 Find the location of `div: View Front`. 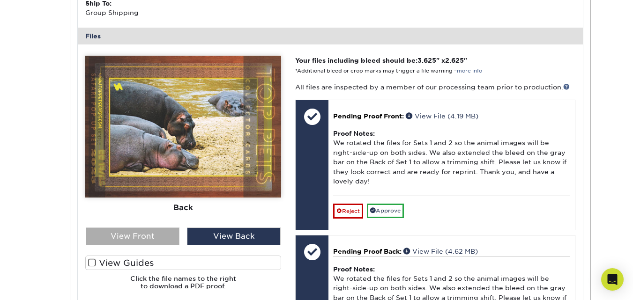

div: View Front is located at coordinates (133, 237).